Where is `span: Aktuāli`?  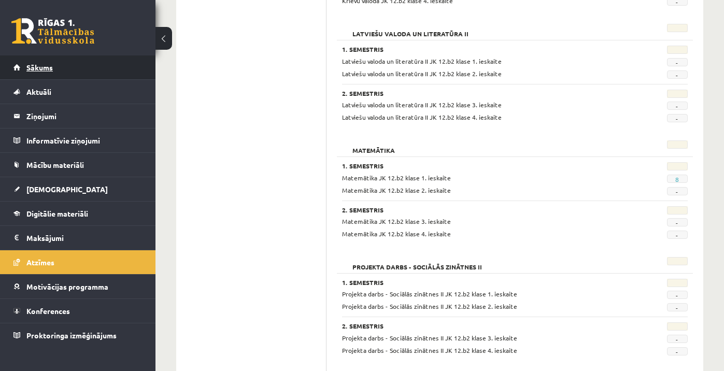 span: Aktuāli is located at coordinates (39, 92).